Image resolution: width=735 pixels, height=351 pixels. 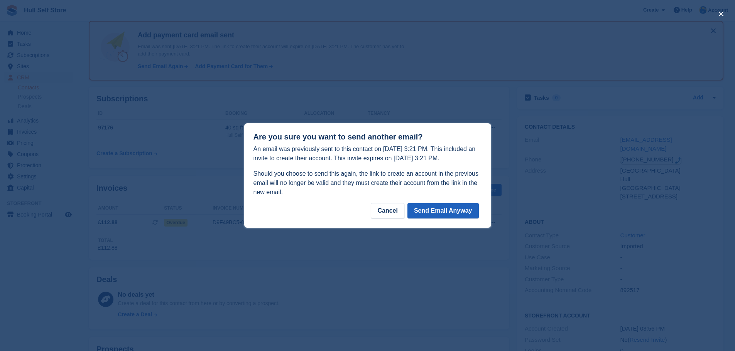 What do you see at coordinates (368, 137) in the screenshot?
I see `h1: Are you sure you want to send another email?` at bounding box center [368, 137].